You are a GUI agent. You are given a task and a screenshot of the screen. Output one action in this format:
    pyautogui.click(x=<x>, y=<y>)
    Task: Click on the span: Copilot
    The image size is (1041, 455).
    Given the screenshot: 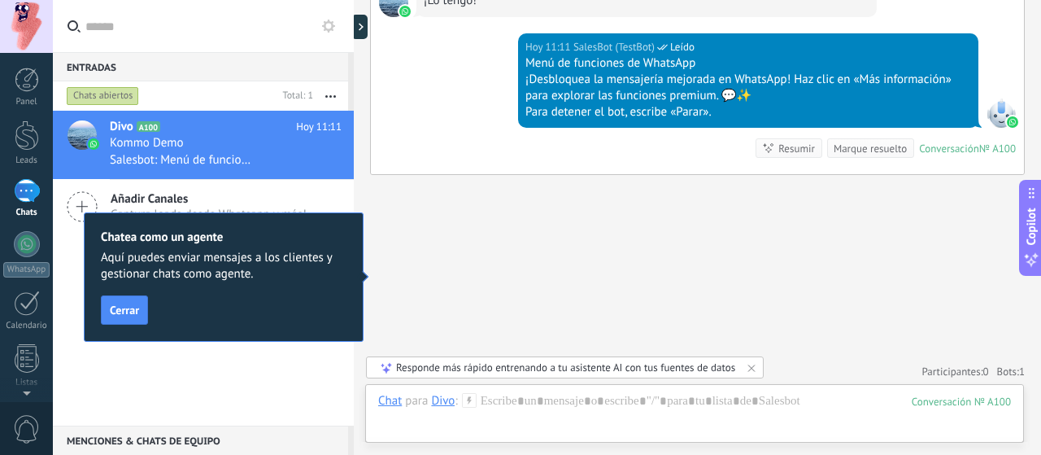 What is the action you would take?
    pyautogui.click(x=1031, y=226)
    